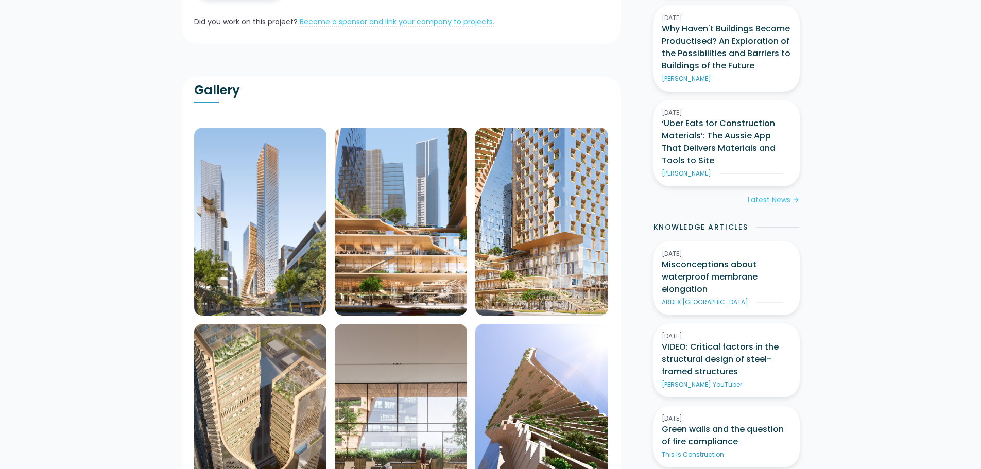  I want to click on h3: Misconceptions about waterproof membrane elongation, so click(726, 277).